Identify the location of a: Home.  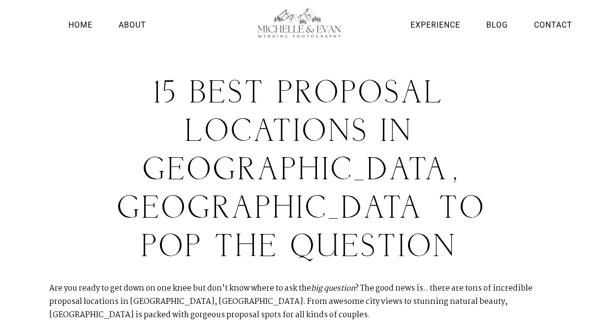
(80, 25).